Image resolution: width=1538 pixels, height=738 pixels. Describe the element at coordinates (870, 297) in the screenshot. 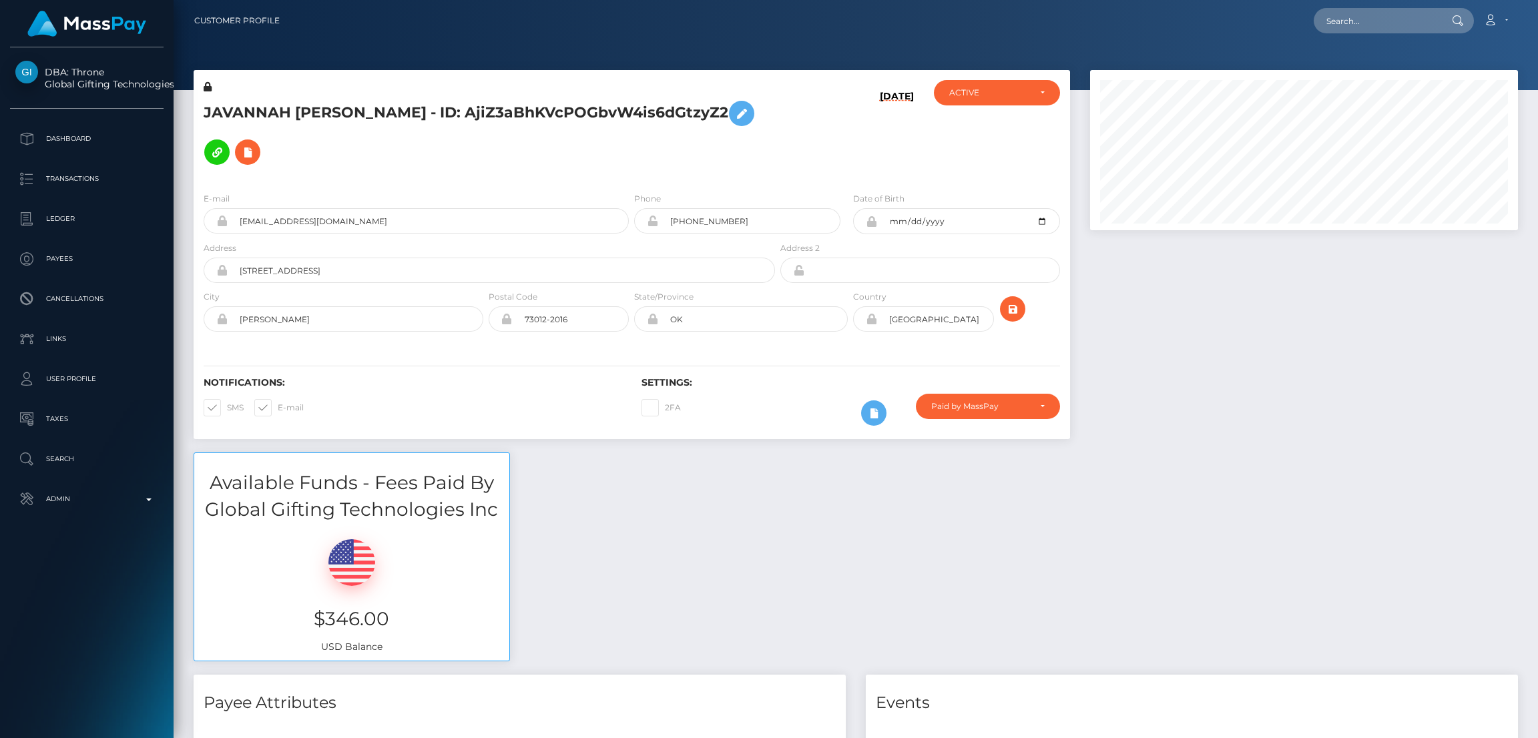

I see `label: Country` at that location.